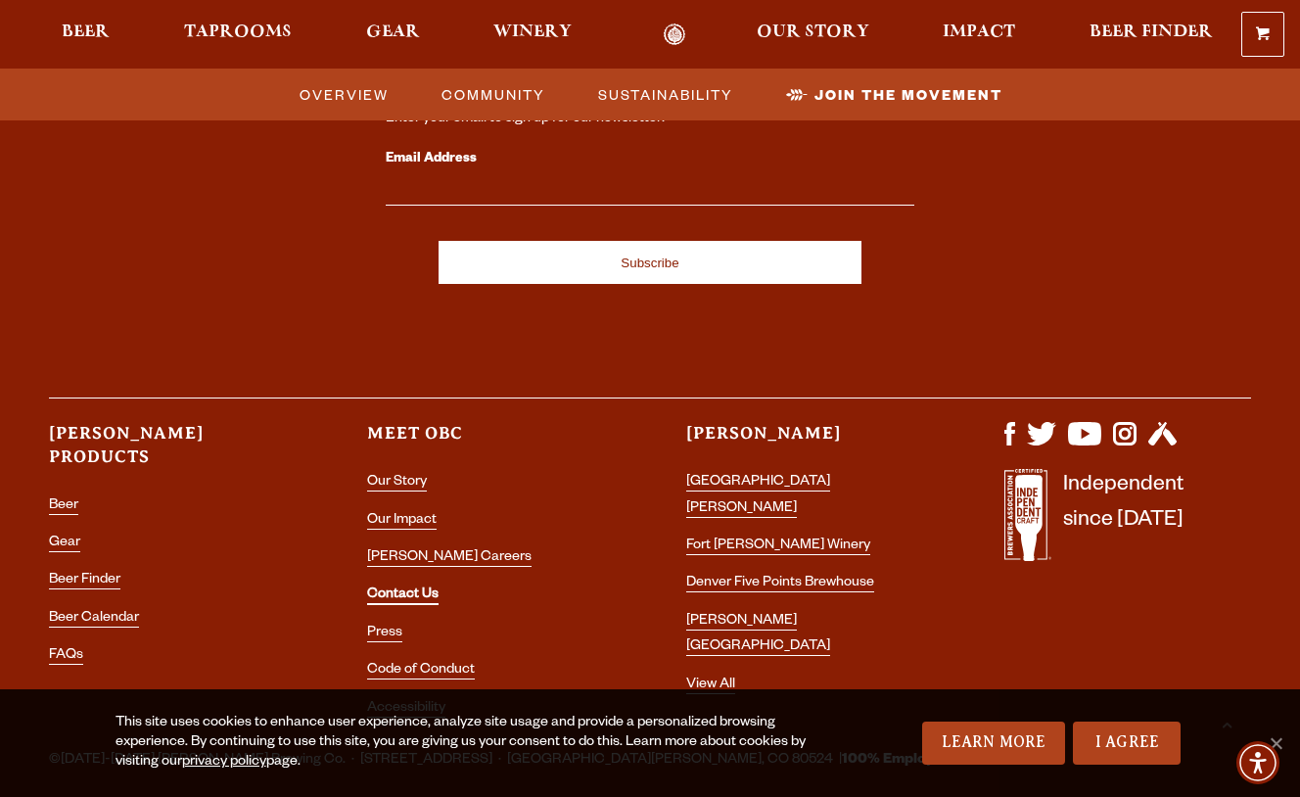 Image resolution: width=1300 pixels, height=797 pixels. What do you see at coordinates (238, 34) in the screenshot?
I see `a: Taprooms` at bounding box center [238, 34].